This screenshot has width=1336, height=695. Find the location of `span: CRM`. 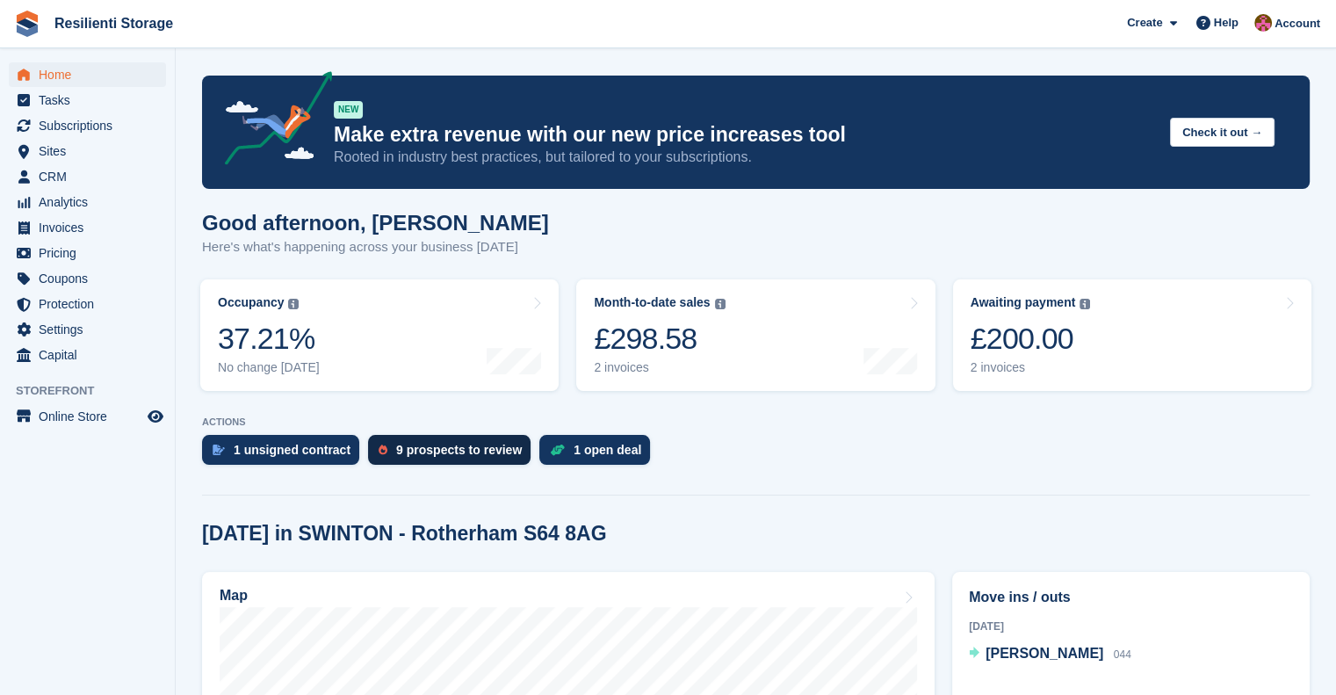

span: CRM is located at coordinates (91, 177).